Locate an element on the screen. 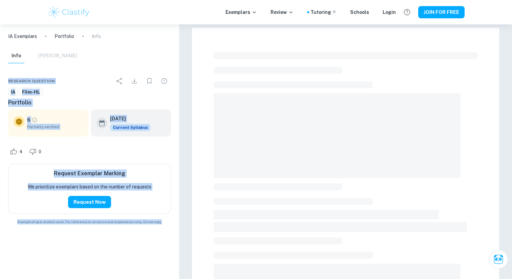 The height and width of the screenshot is (279, 512). span: Partially verified is located at coordinates (55, 127).